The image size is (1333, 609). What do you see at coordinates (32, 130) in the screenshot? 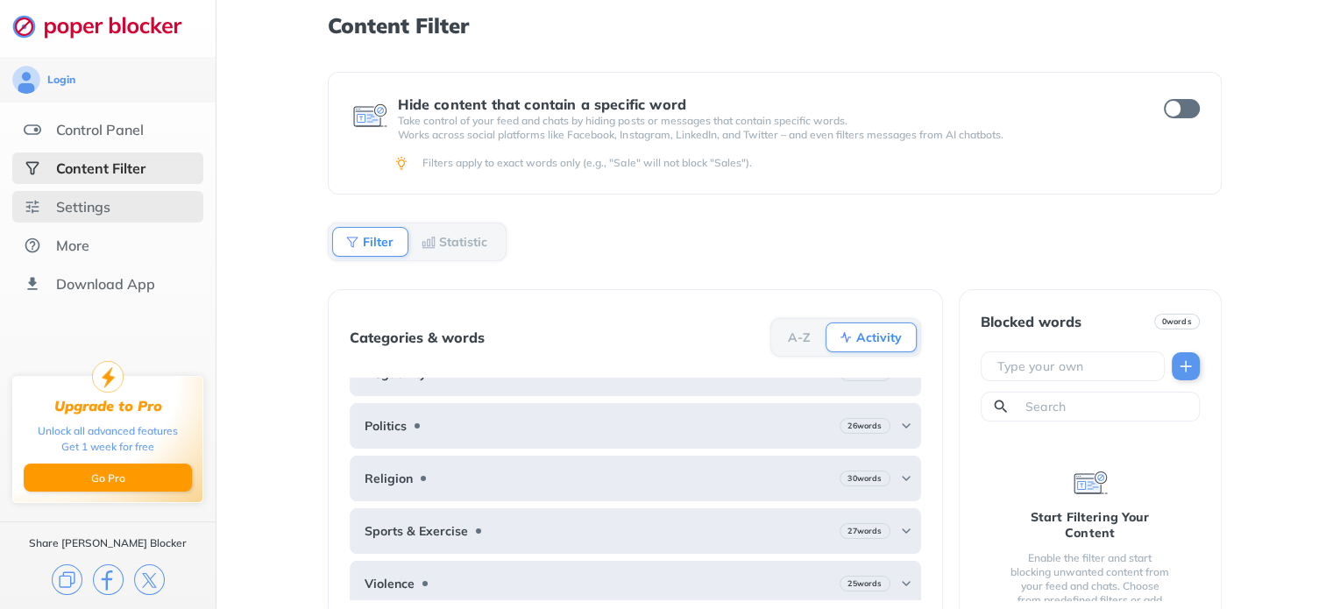
I see `img: features.svg` at bounding box center [32, 130].